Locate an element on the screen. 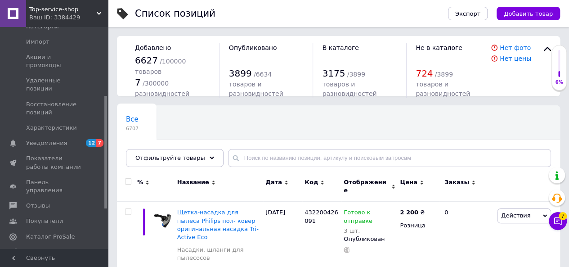 The width and height of the screenshot is (569, 267). div: Розница is located at coordinates (418, 225).